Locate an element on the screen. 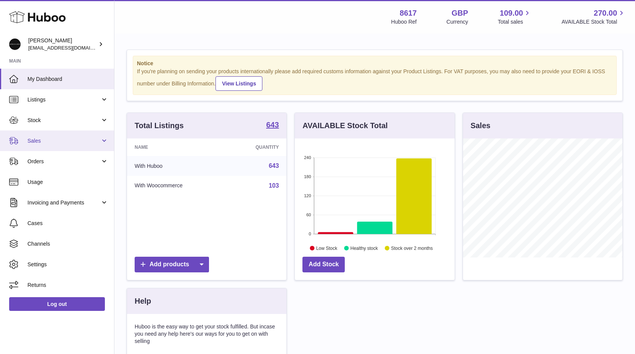 The width and height of the screenshot is (635, 354). a: 270.00 AVAILABLE Stock Total is located at coordinates (594, 17).